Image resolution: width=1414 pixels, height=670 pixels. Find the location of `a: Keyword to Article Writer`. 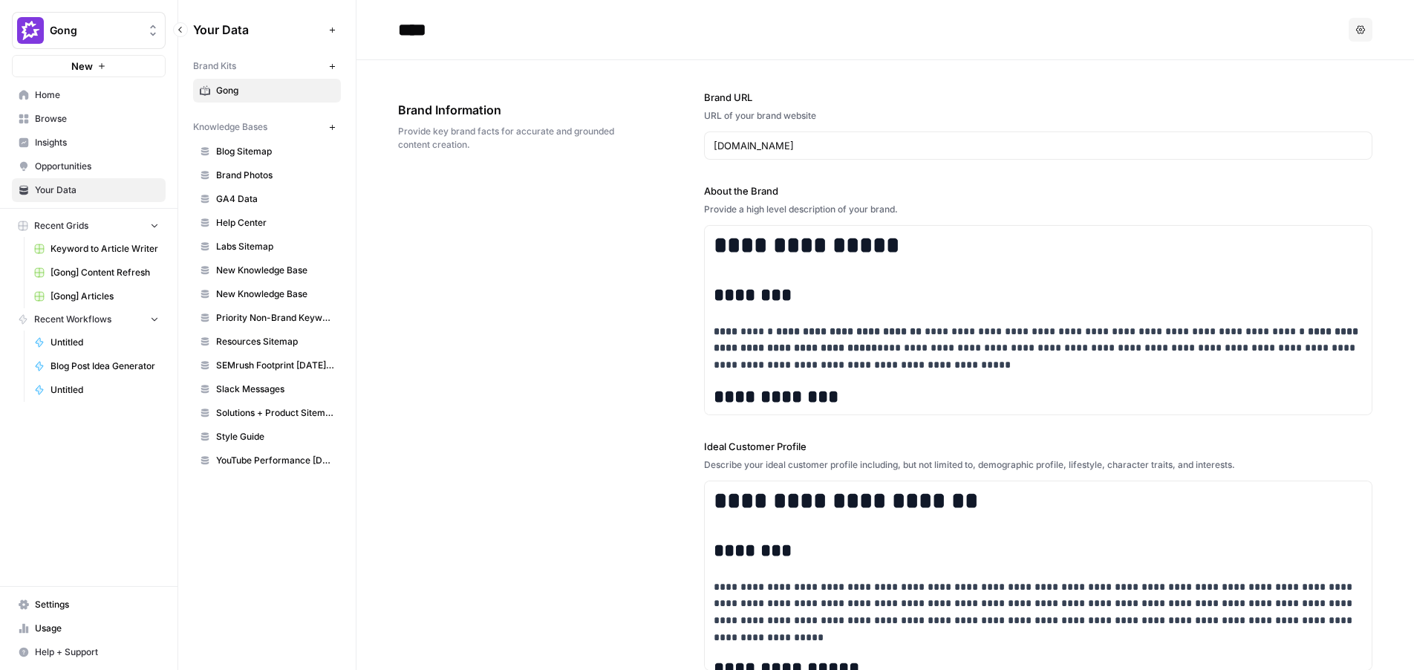

a: Keyword to Article Writer is located at coordinates (97, 249).